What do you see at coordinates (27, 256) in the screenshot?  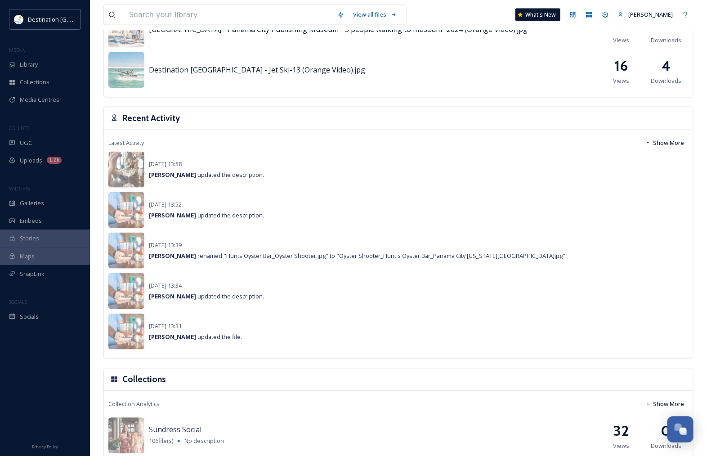 I see `span: Maps` at bounding box center [27, 256].